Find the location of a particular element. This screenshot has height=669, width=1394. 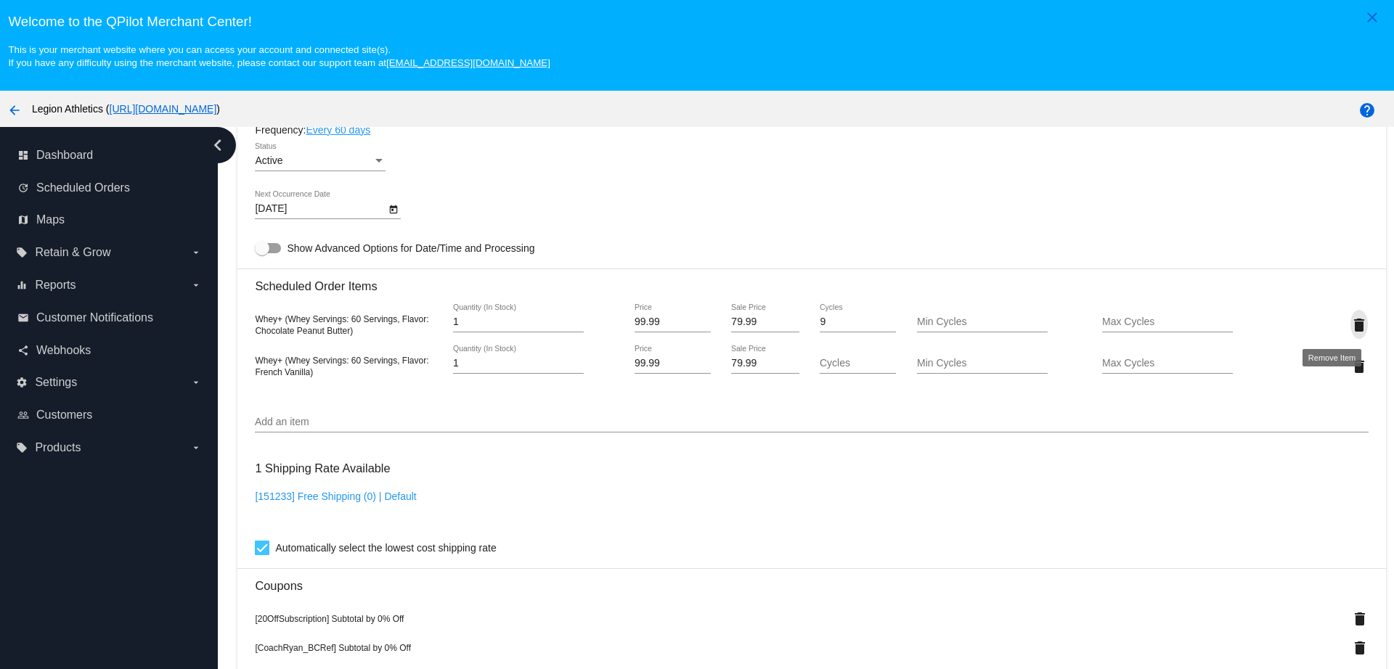

i: update is located at coordinates (23, 188).